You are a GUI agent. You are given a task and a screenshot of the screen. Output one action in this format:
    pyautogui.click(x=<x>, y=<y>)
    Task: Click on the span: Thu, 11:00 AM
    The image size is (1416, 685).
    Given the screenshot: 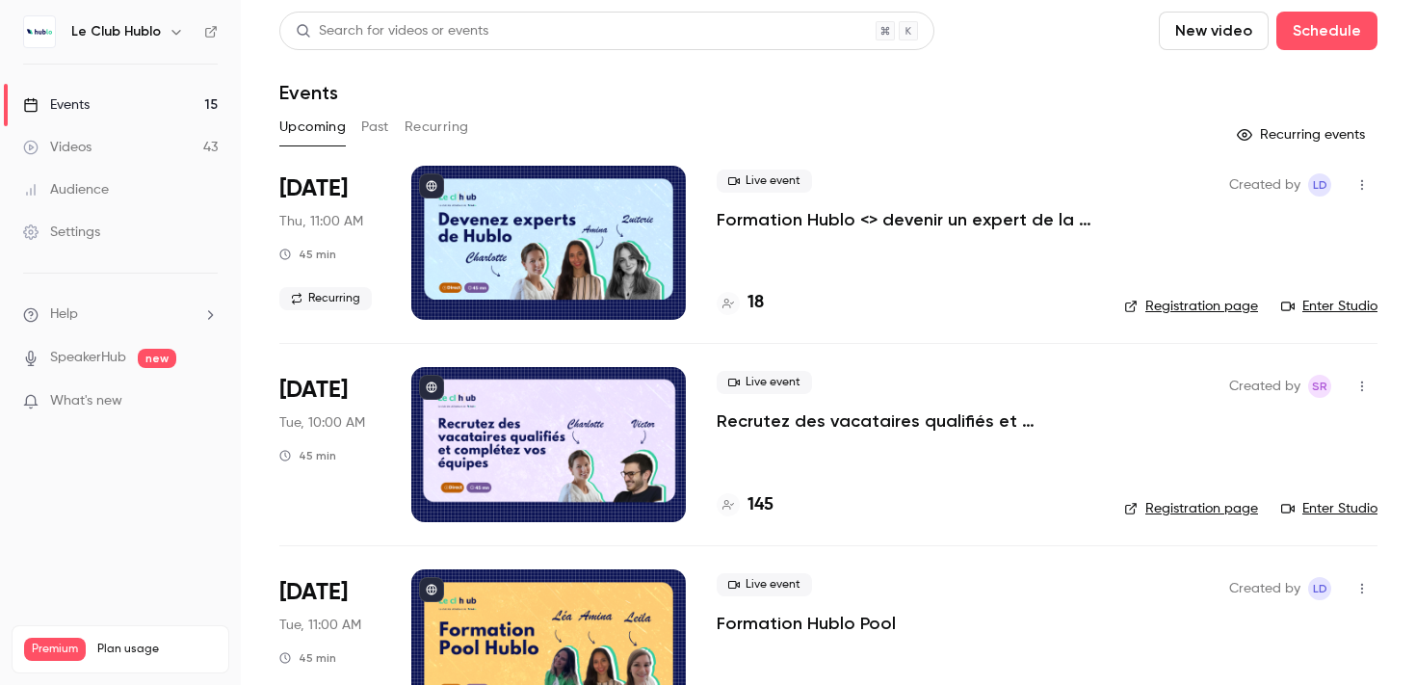 What is the action you would take?
    pyautogui.click(x=321, y=222)
    